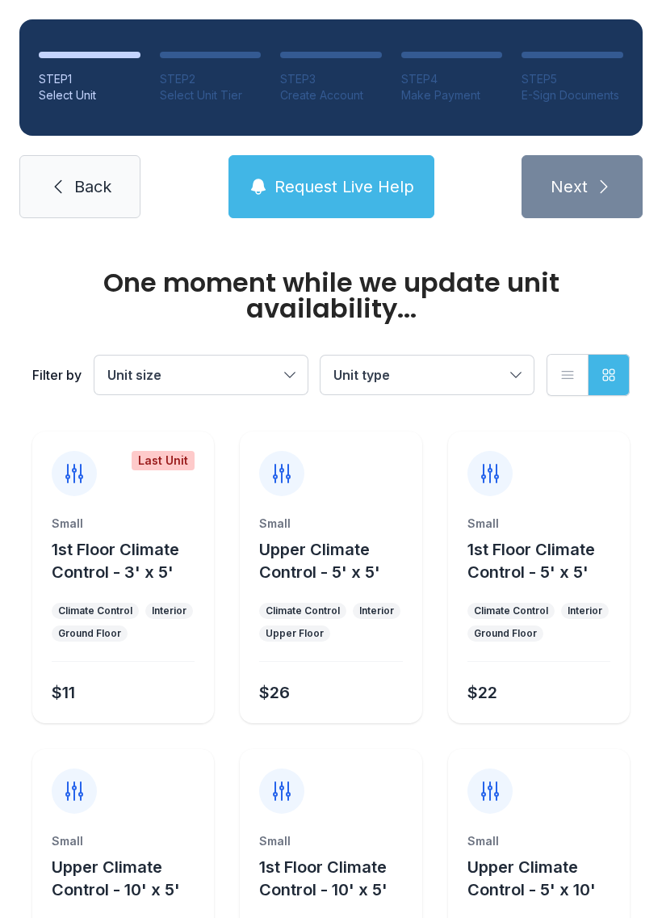 The width and height of the screenshot is (662, 918). What do you see at coordinates (427, 375) in the screenshot?
I see `button: Unit type` at bounding box center [427, 375].